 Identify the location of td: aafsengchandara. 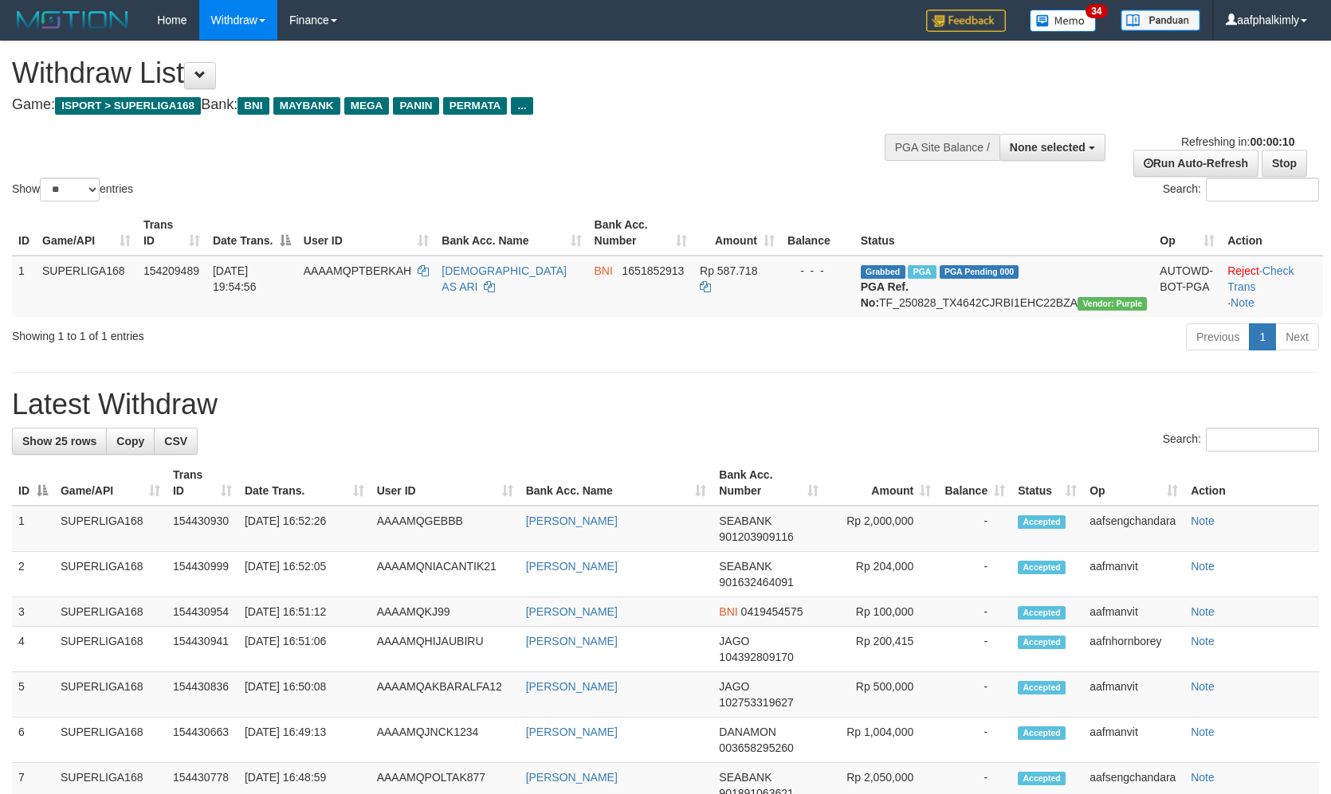
(1133, 529).